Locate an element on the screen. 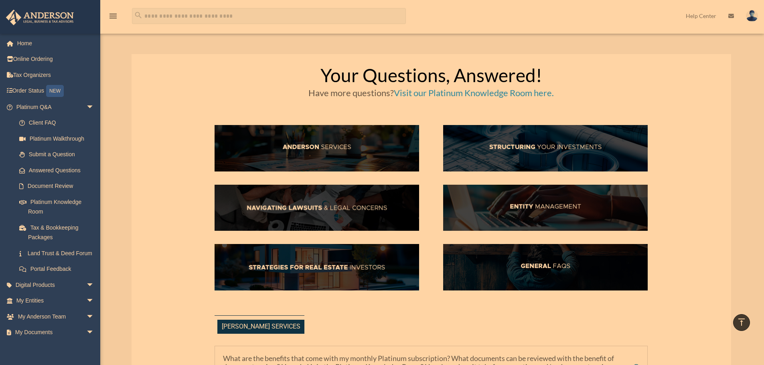 This screenshot has height=365, width=764. i: search is located at coordinates (138, 15).